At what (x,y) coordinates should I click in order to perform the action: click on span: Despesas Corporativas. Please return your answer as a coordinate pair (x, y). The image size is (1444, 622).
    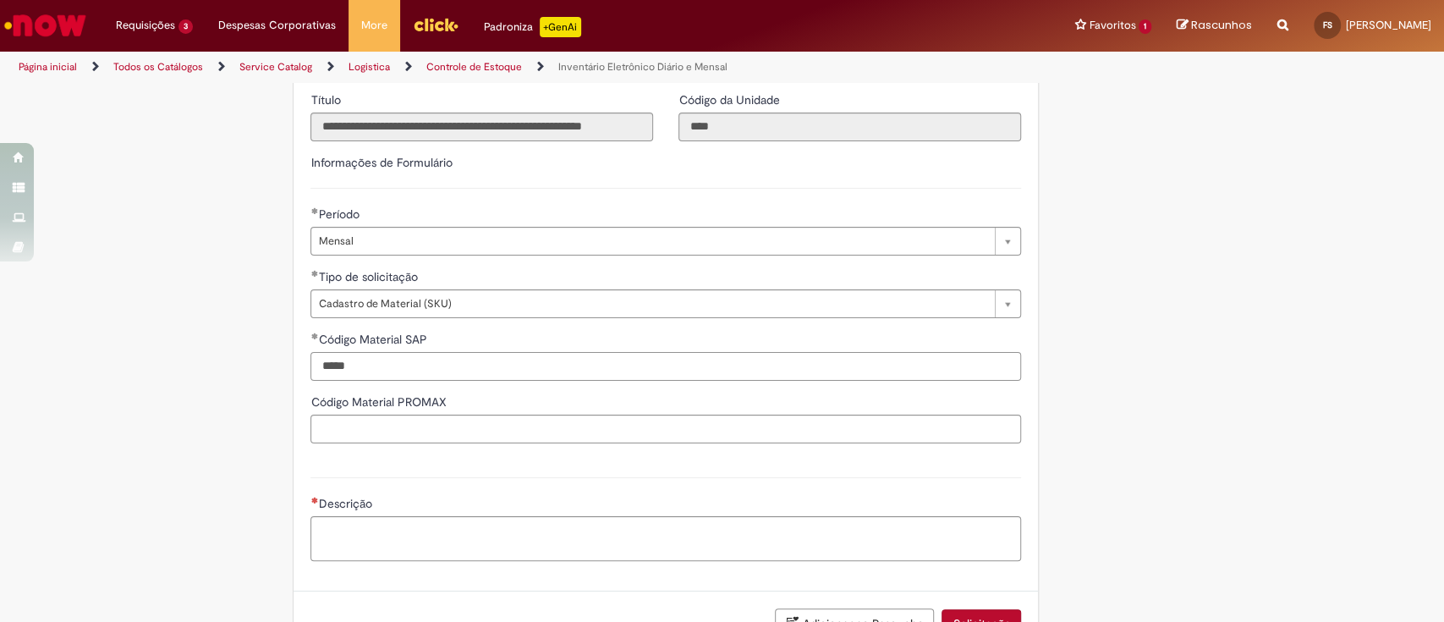
    Looking at the image, I should click on (277, 25).